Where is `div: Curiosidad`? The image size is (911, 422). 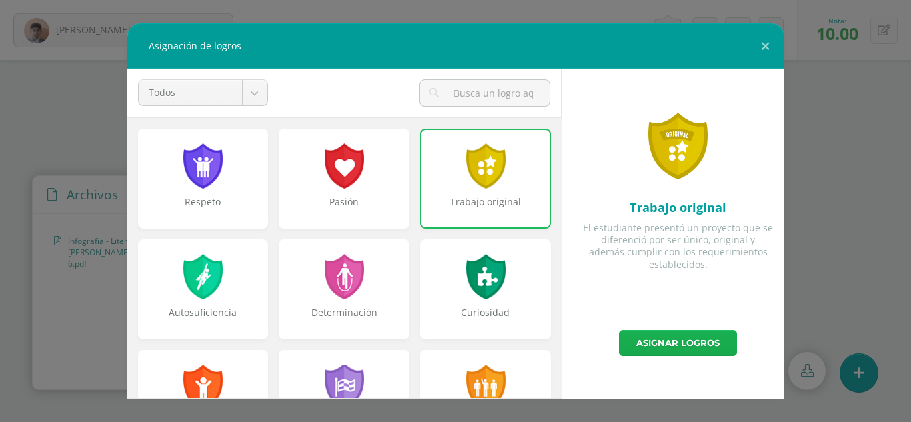
div: Curiosidad is located at coordinates (486, 320).